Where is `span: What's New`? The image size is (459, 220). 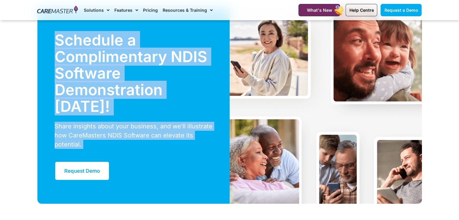 span: What's New is located at coordinates (319, 10).